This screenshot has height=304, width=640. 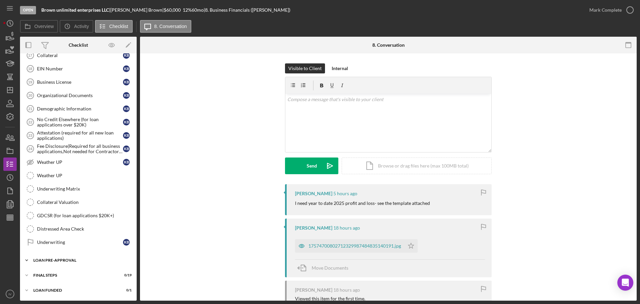 I want to click on tspan: 19, so click(x=30, y=82).